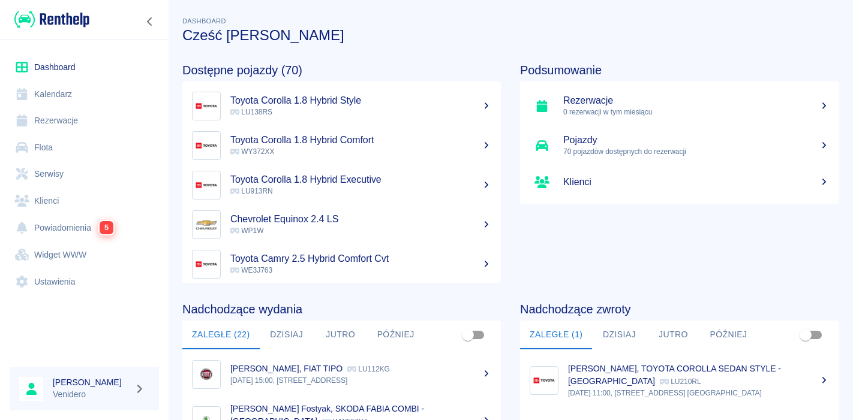 This screenshot has width=853, height=420. Describe the element at coordinates (251, 191) in the screenshot. I see `span: LU913RN` at that location.